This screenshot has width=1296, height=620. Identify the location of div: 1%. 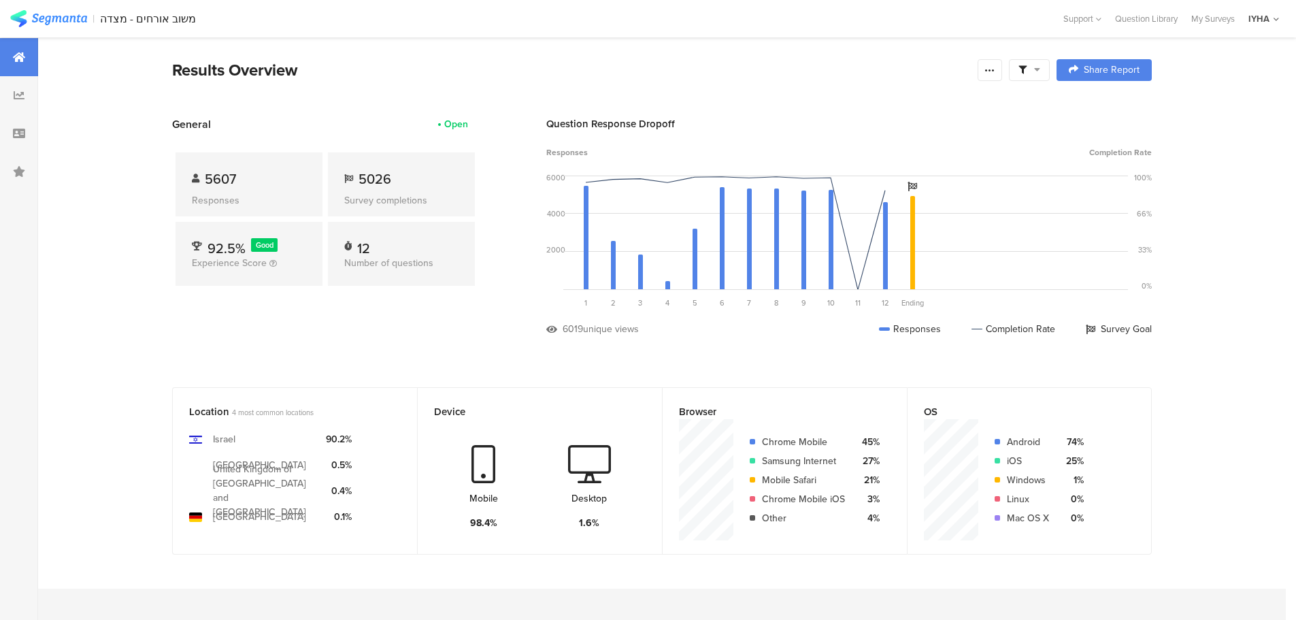
(1072, 480).